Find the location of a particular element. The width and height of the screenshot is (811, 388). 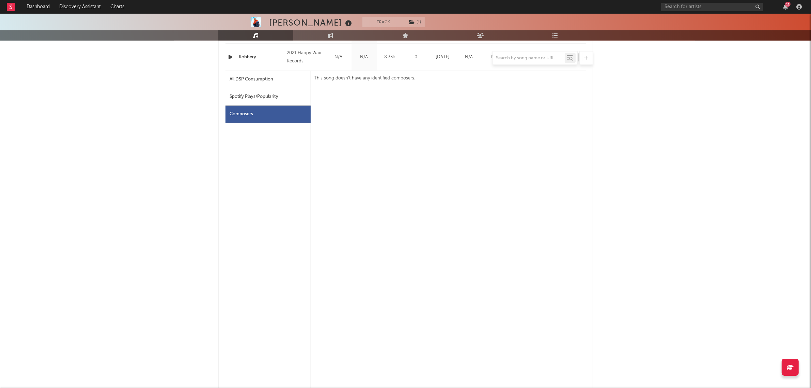

button: Track is located at coordinates (384, 22).